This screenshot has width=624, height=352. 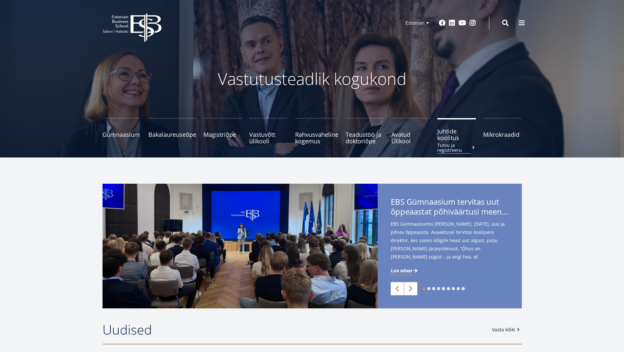 I want to click on a: 5, so click(x=444, y=288).